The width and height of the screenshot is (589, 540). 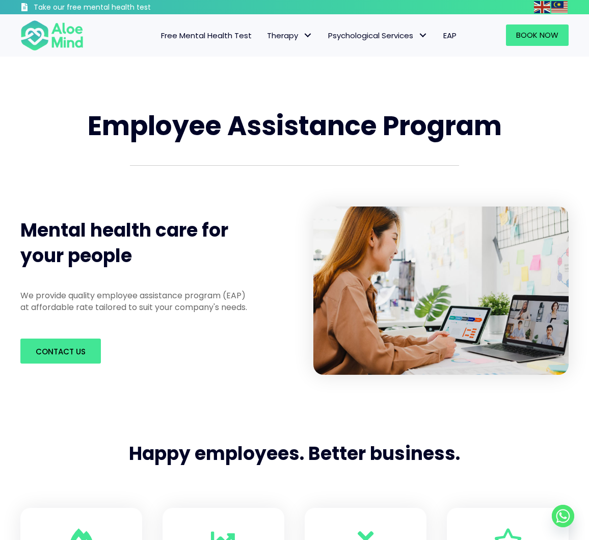 I want to click on img: ms, so click(x=560, y=7).